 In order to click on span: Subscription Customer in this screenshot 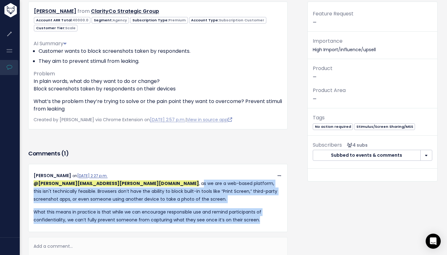, I will do `click(242, 20)`.